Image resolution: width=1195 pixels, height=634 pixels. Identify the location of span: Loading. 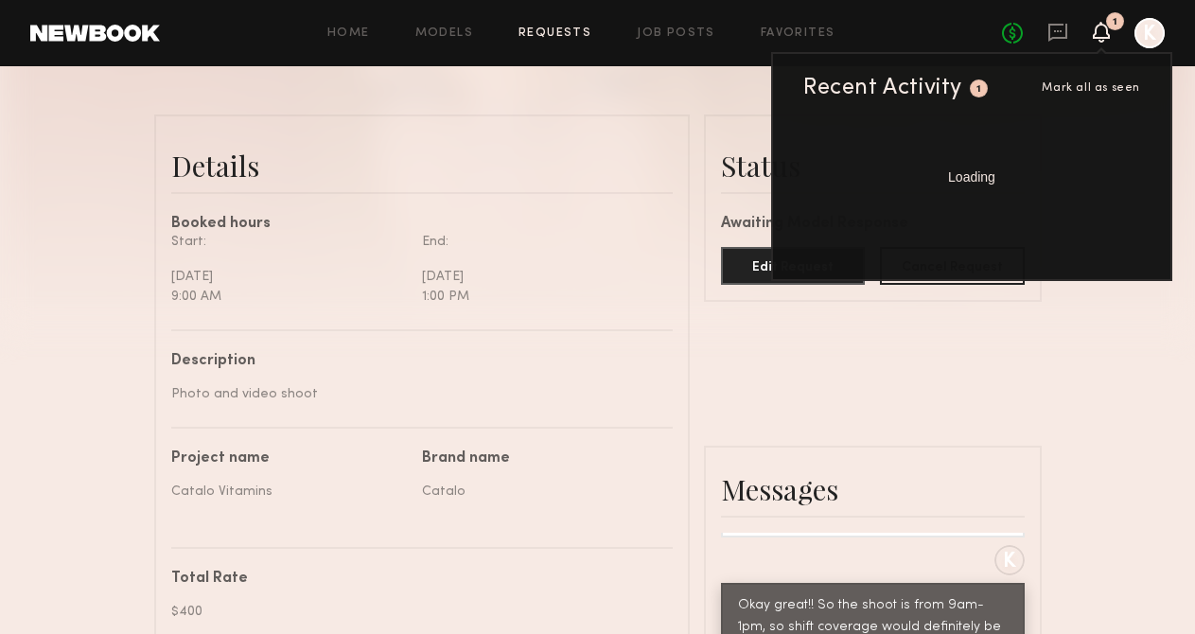
(972, 177).